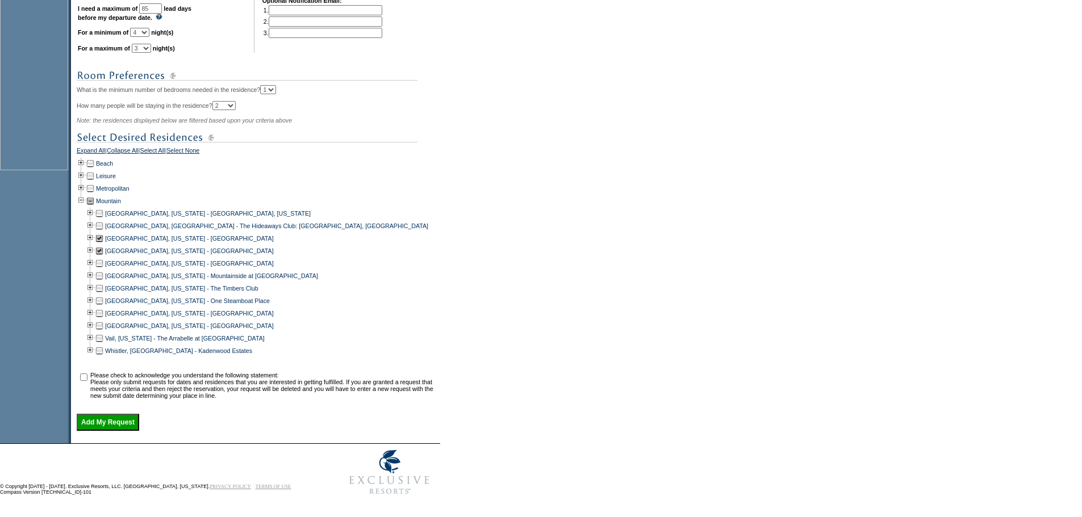 The width and height of the screenshot is (1082, 517). Describe the element at coordinates (104, 164) in the screenshot. I see `a: Beach` at that location.